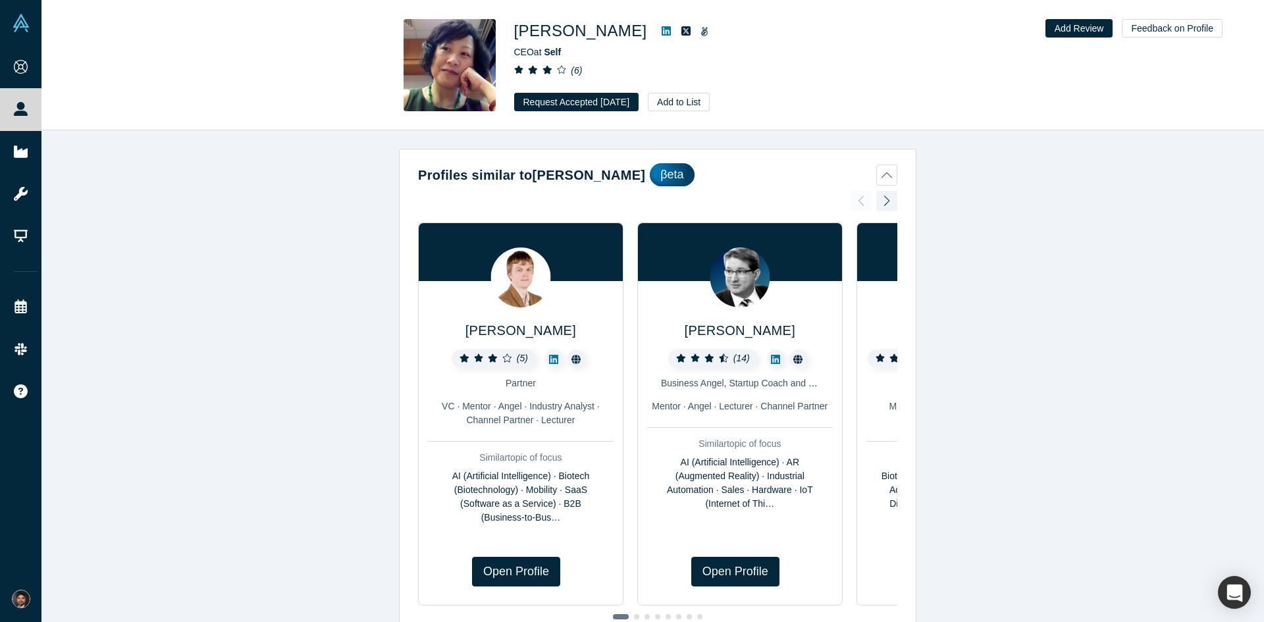 This screenshot has width=1264, height=622. What do you see at coordinates (21, 23) in the screenshot?
I see `img: Alchemist Vault Logo` at bounding box center [21, 23].